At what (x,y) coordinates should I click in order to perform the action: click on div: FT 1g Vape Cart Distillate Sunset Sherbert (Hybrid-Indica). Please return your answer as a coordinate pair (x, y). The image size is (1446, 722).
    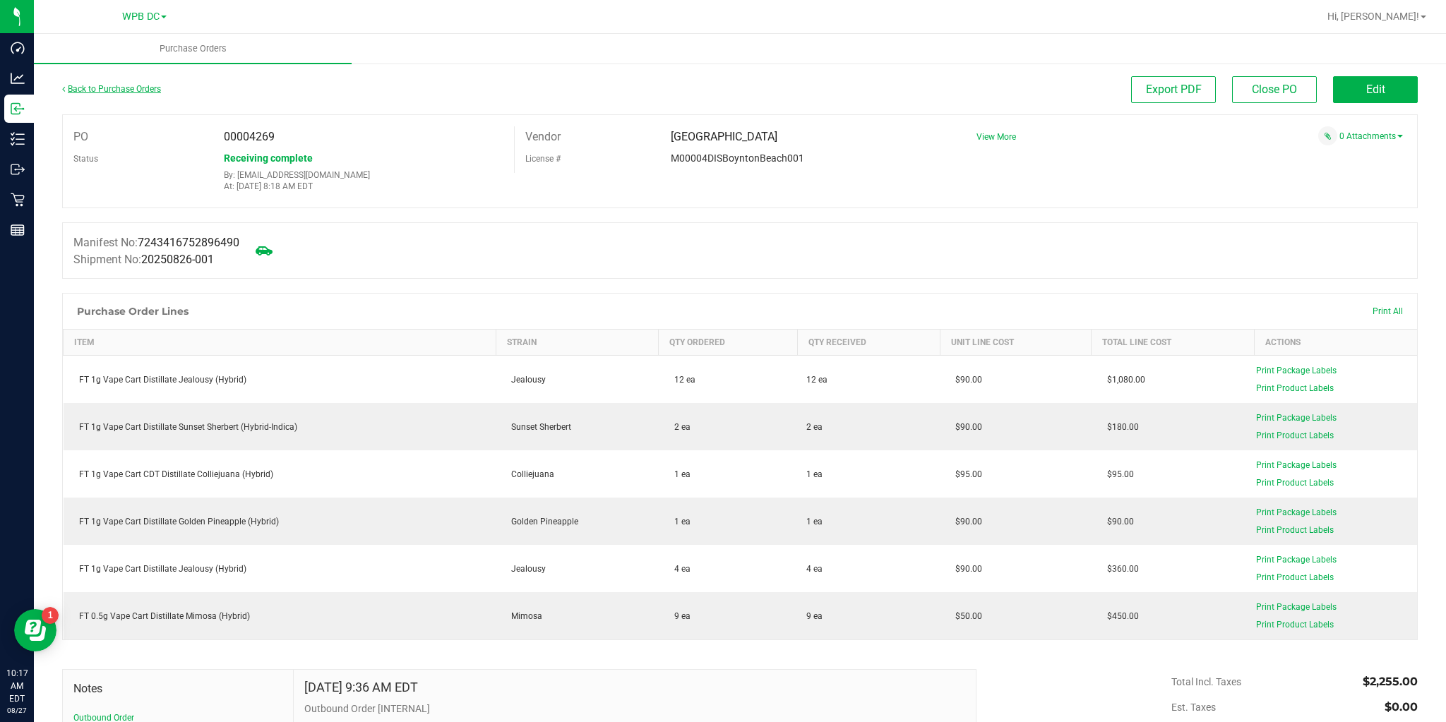
    Looking at the image, I should click on (280, 427).